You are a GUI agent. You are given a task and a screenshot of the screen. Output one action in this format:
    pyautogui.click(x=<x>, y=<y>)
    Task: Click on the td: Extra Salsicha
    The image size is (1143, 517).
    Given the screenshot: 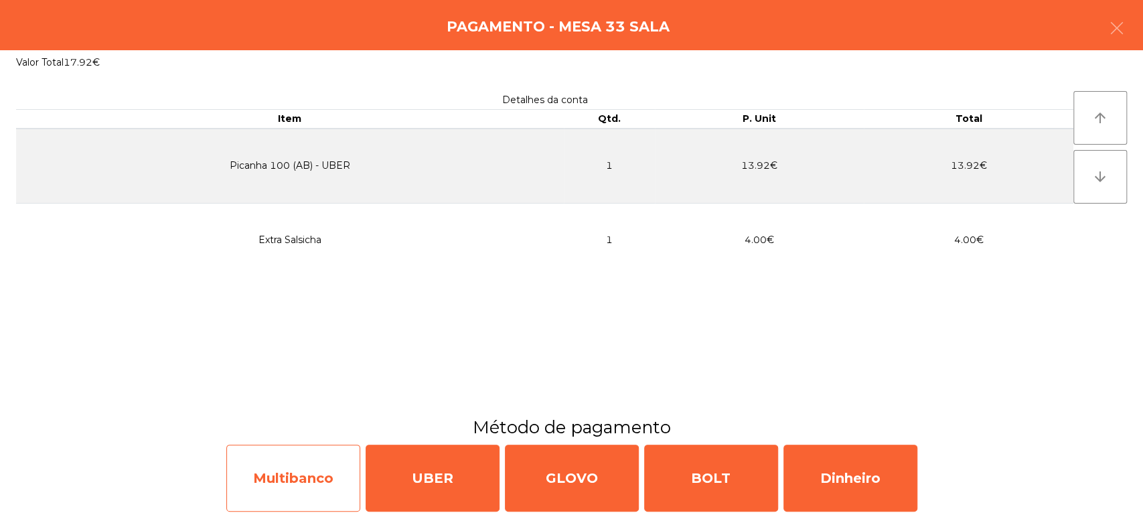 What is the action you would take?
    pyautogui.click(x=290, y=240)
    